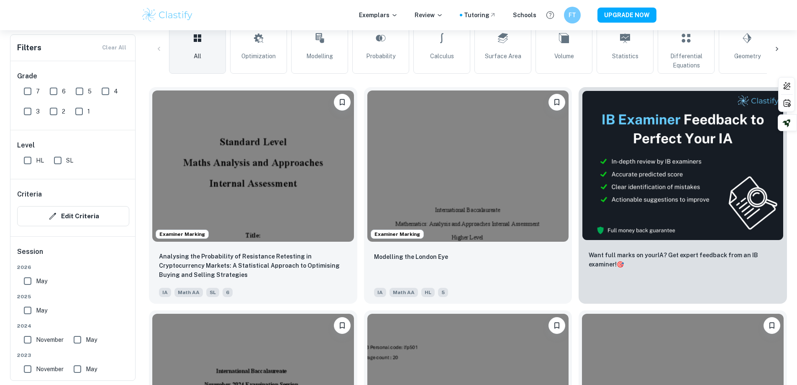  What do you see at coordinates (38, 111) in the screenshot?
I see `span: 3` at bounding box center [38, 111].